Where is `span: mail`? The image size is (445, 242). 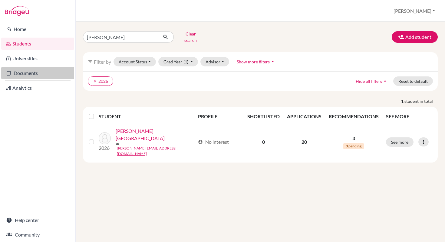
span: mail is located at coordinates (118, 144).